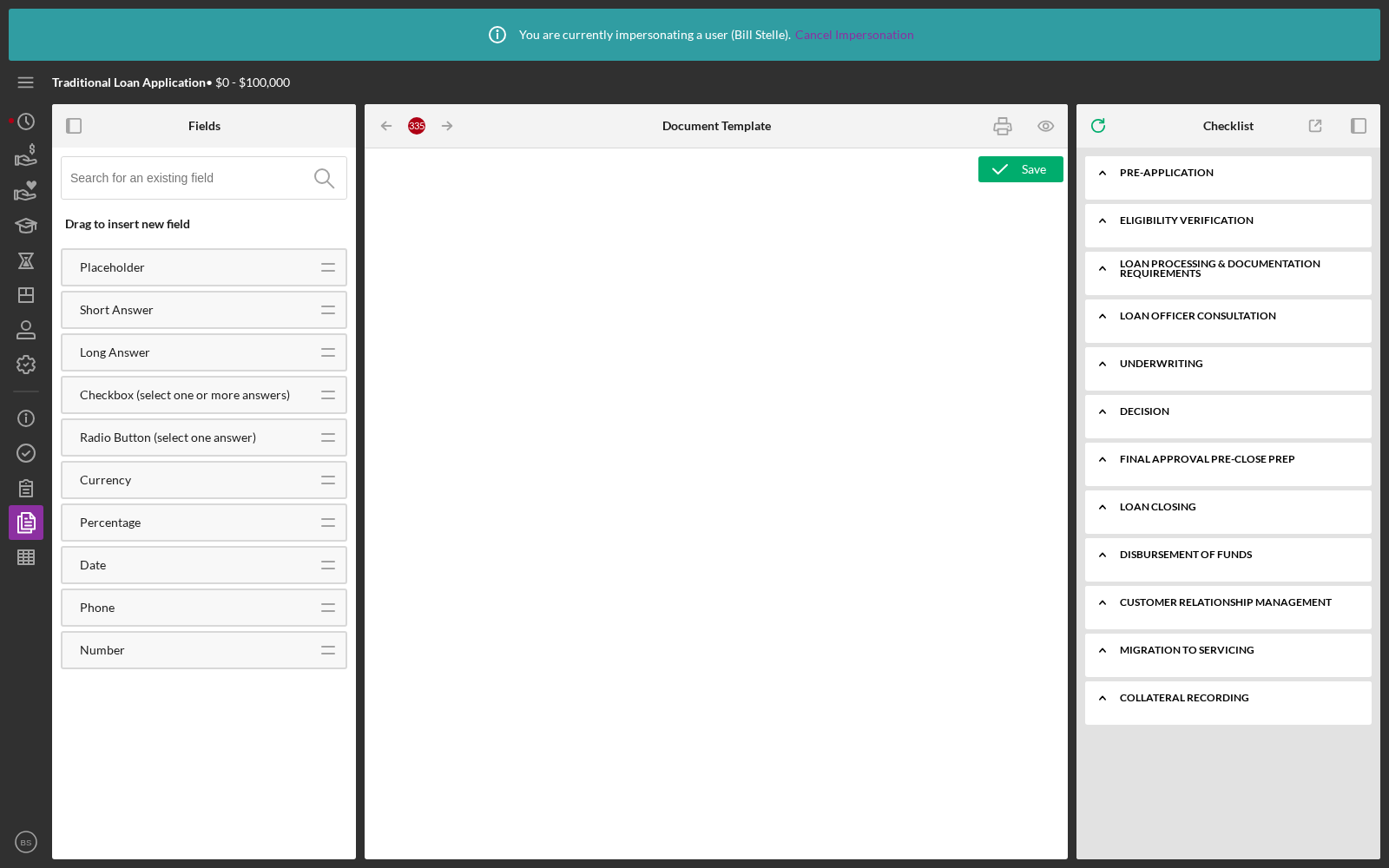 The image size is (1389, 868). Describe the element at coordinates (1234, 316) in the screenshot. I see `div: Loan Officer Consultation` at that location.